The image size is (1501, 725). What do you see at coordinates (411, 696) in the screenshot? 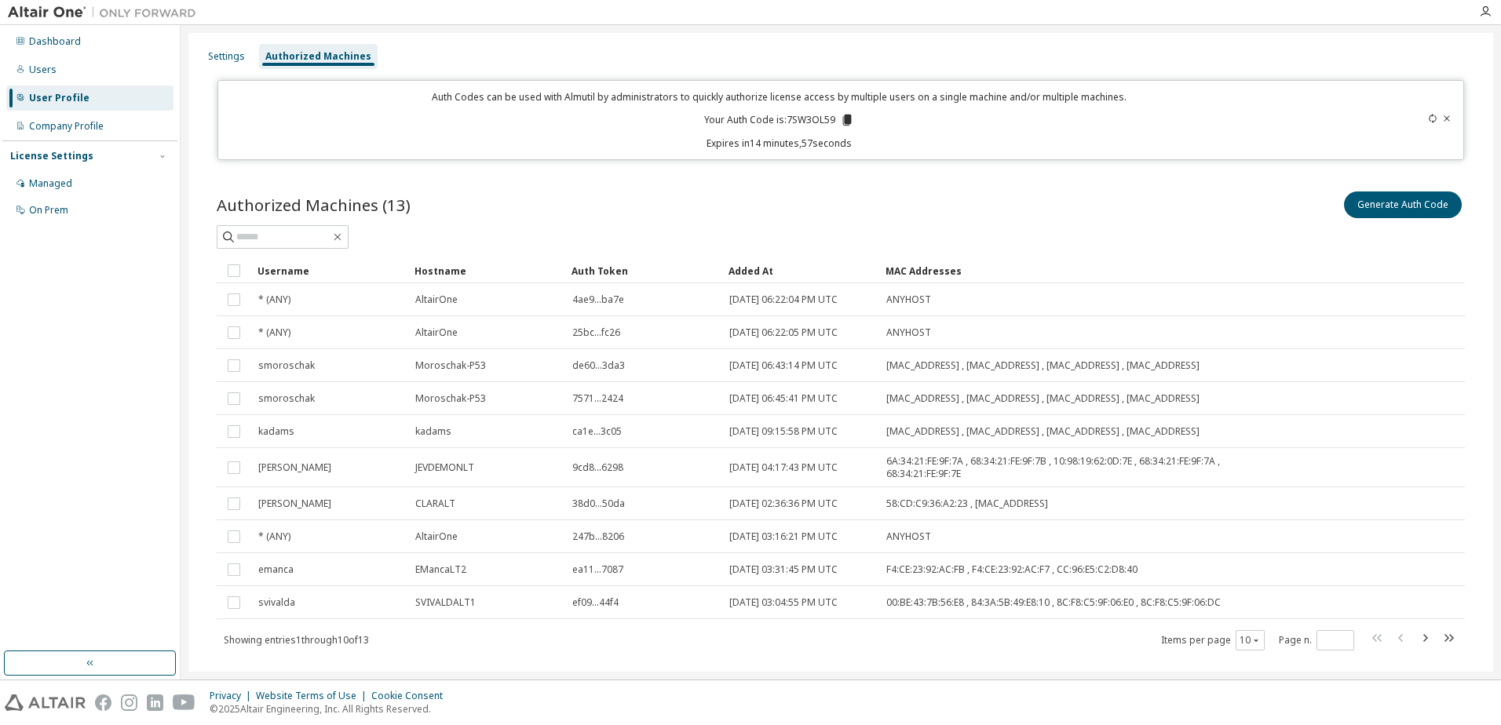
I see `div: Cookie Consent` at bounding box center [411, 696].